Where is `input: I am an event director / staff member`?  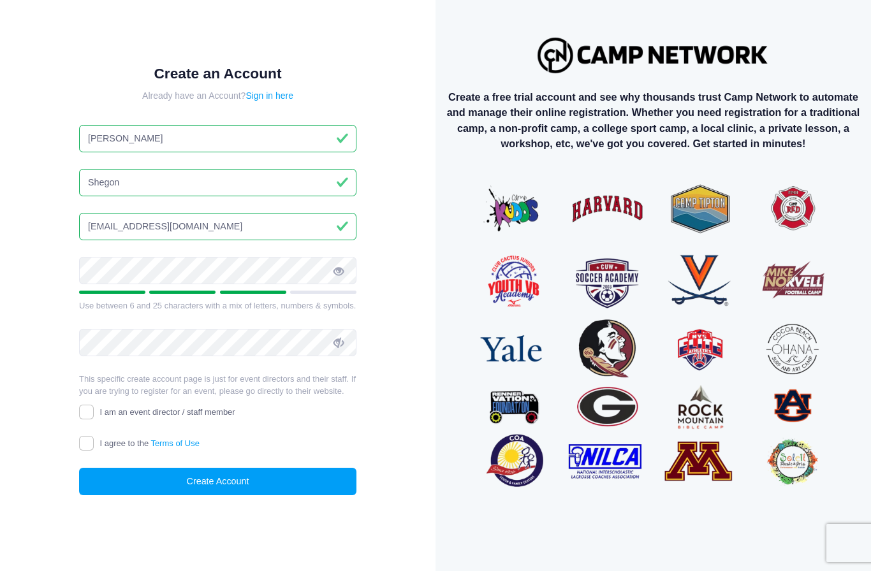 input: I am an event director / staff member is located at coordinates (86, 412).